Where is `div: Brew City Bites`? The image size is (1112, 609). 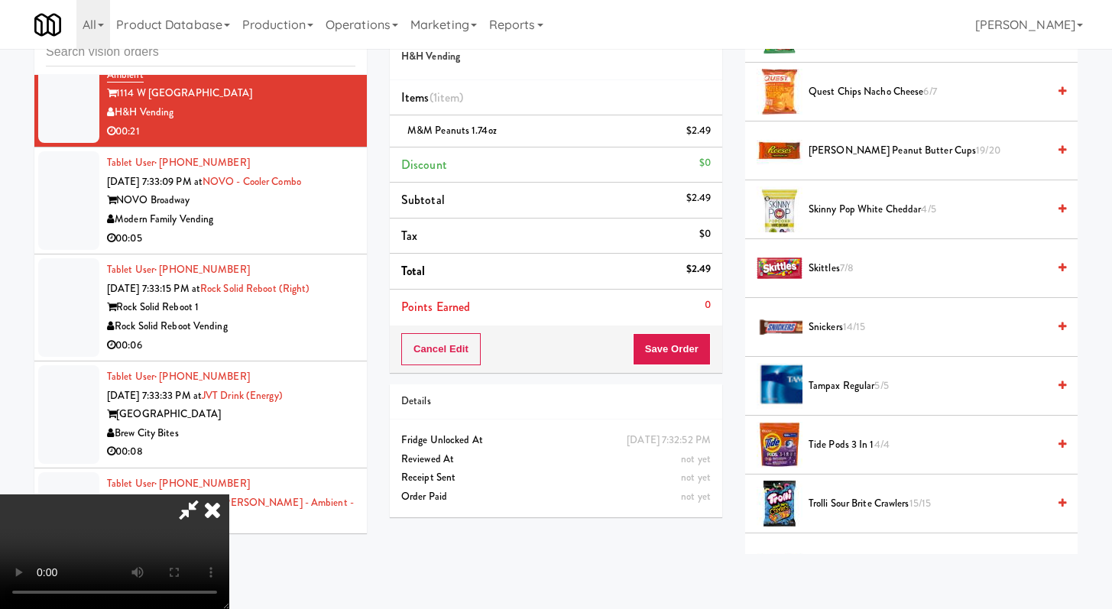
div: Brew City Bites is located at coordinates (231, 433).